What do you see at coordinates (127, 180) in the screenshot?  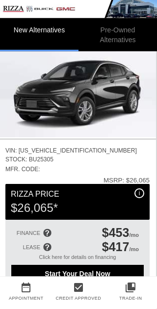 I see `div: MSRP: $26,065` at bounding box center [127, 180].